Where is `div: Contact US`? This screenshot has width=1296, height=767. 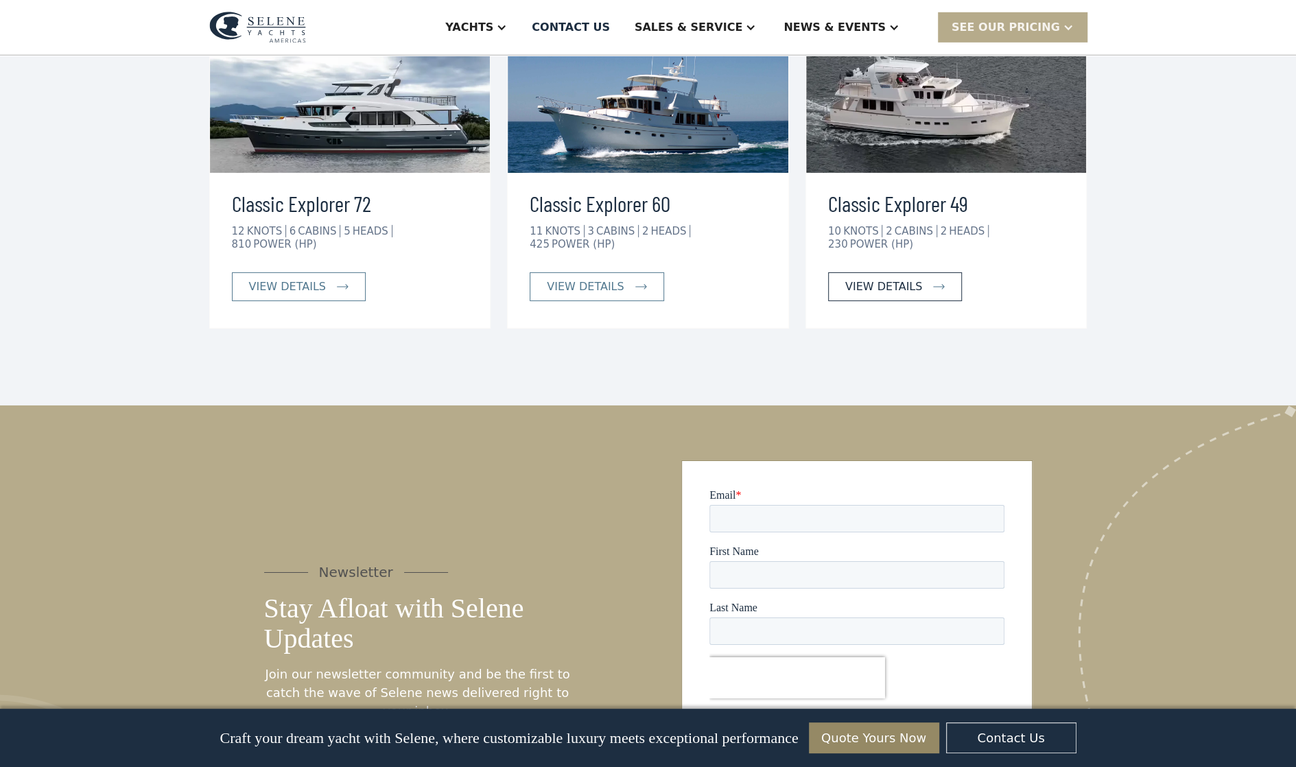
div: Contact US is located at coordinates (571, 27).